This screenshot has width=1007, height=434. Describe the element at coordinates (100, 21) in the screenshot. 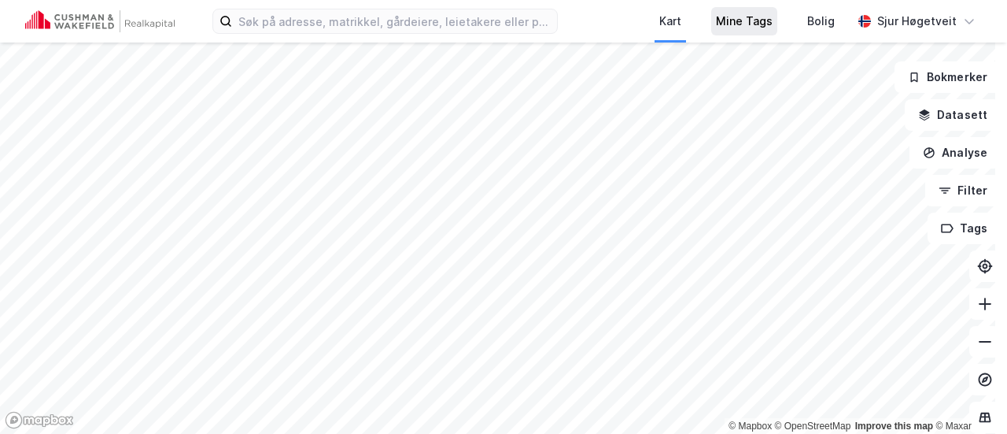

I see `img: cushman-wakefield-realkapital-logo.202ea83816669bd177139c58696a8fa1.svg` at that location.